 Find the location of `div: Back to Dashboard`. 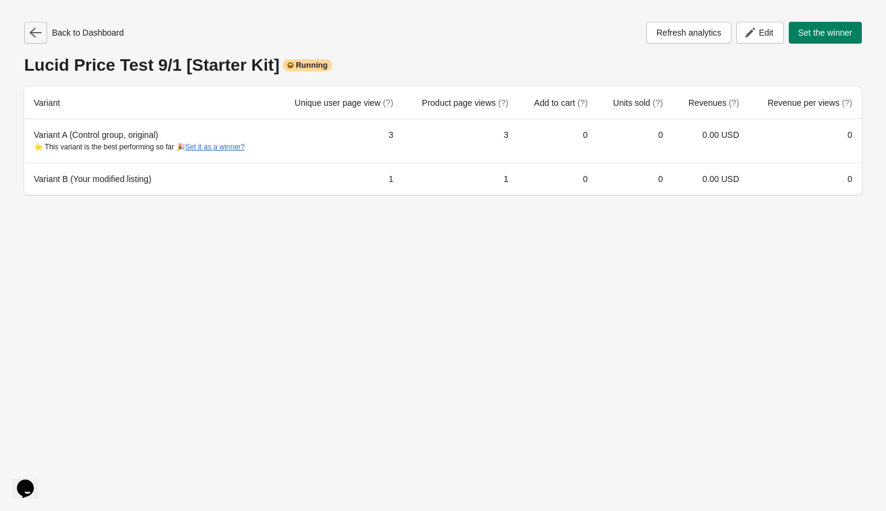

div: Back to Dashboard is located at coordinates (74, 33).